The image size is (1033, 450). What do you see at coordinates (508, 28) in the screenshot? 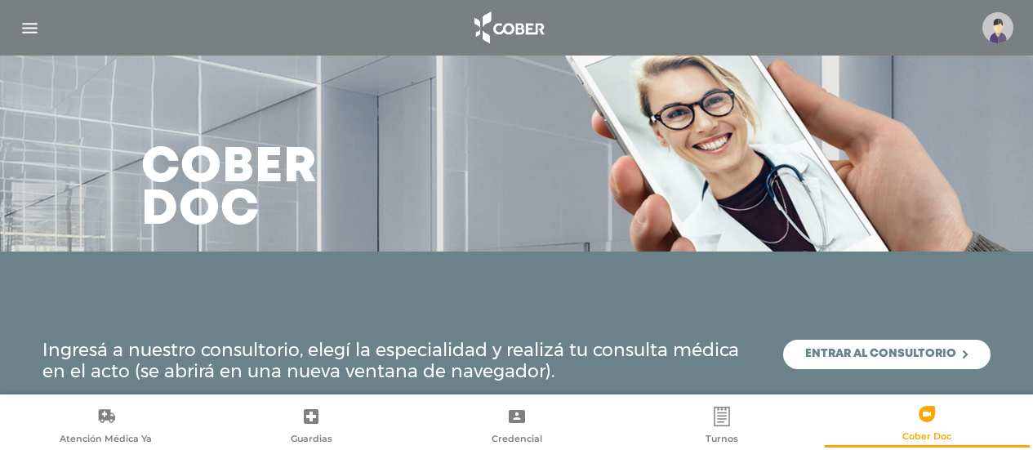
I see `img: logo_cober_home-white.png` at bounding box center [508, 28].